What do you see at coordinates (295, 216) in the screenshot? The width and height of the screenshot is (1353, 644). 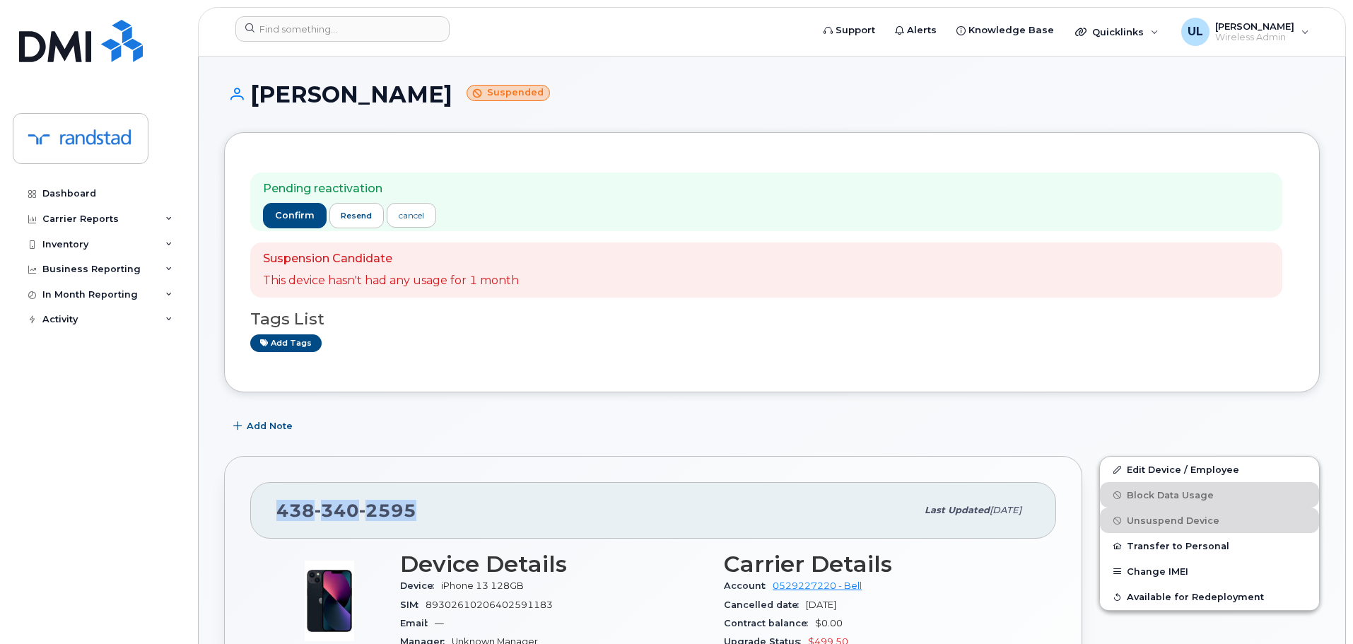 I see `button: confirm` at bounding box center [295, 216].